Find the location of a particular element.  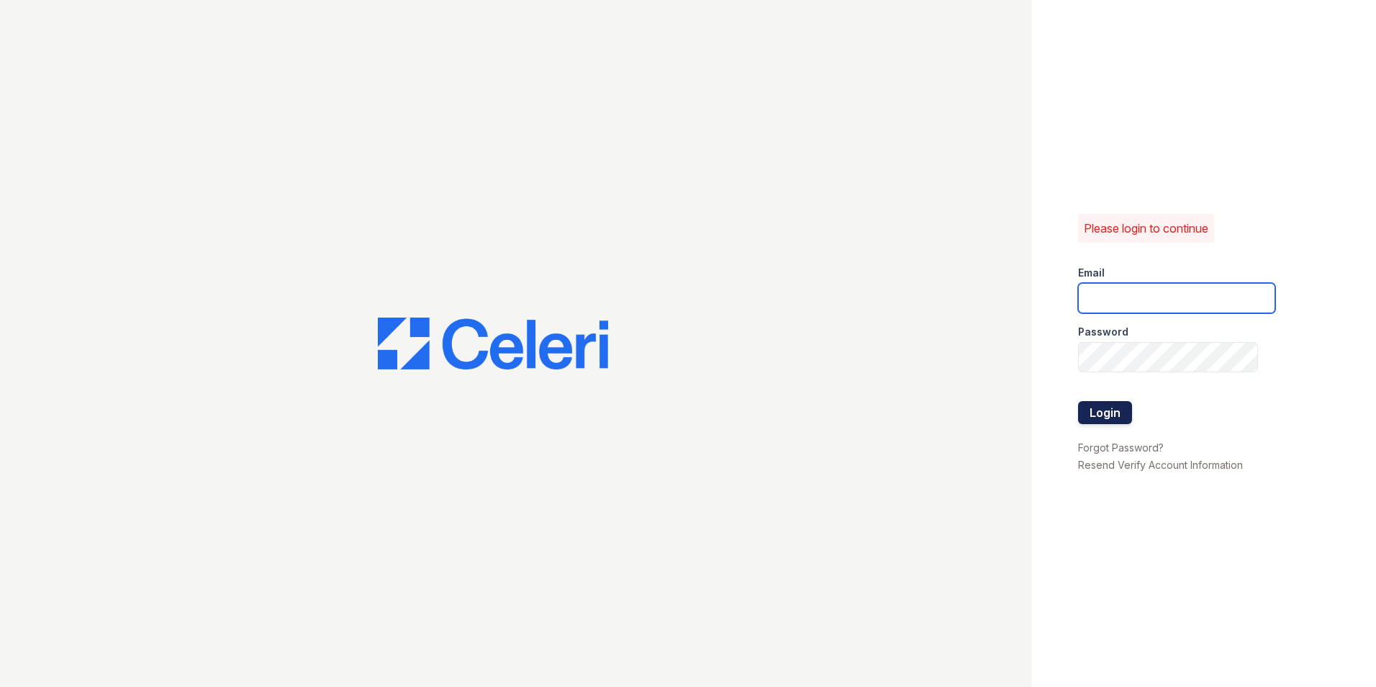

a: Forgot Password? is located at coordinates (1120, 447).